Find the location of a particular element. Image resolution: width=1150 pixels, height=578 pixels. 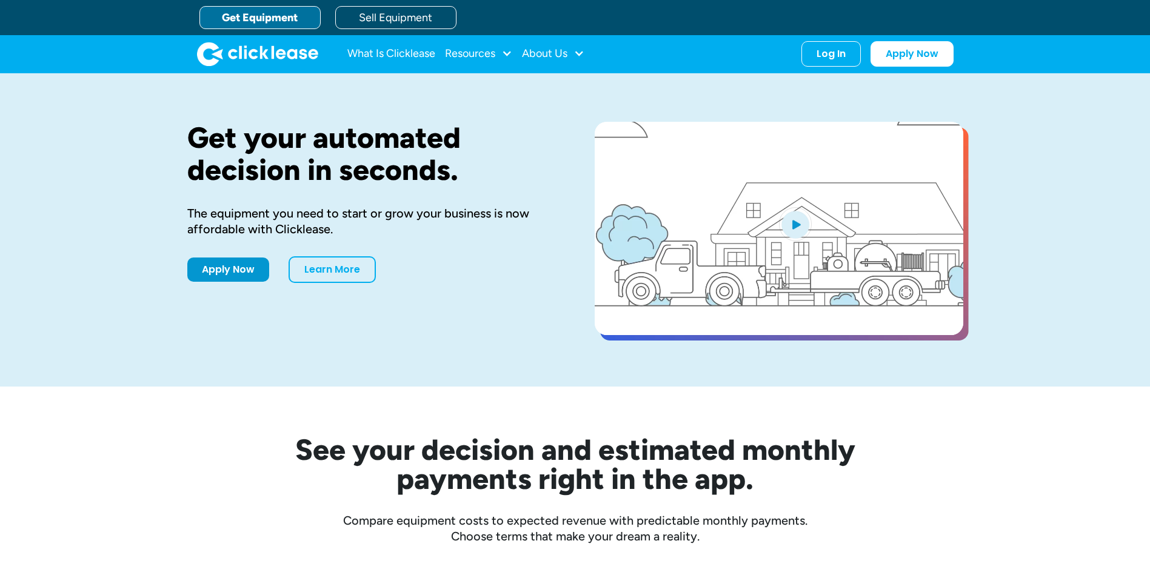

a: Sell Equipment is located at coordinates (396, 18).